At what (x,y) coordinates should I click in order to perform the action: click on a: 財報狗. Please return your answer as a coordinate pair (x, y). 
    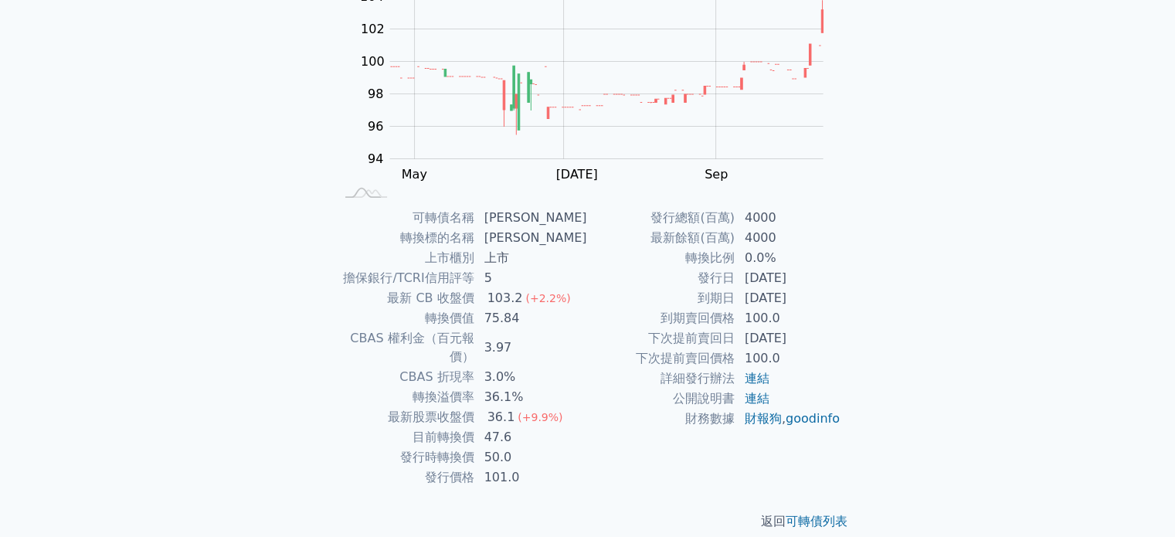
    Looking at the image, I should click on (764, 418).